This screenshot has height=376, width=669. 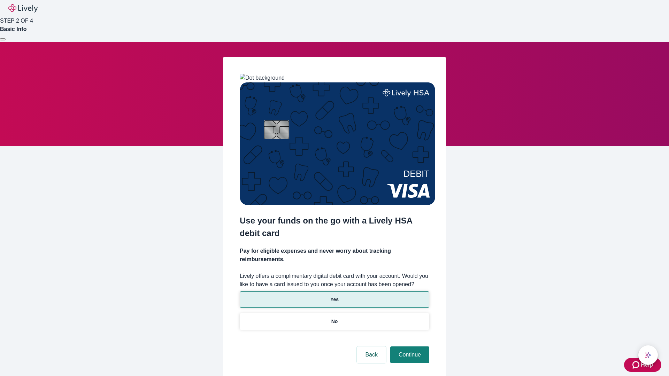 I want to click on svg: Lively AI Assistant, so click(x=648, y=355).